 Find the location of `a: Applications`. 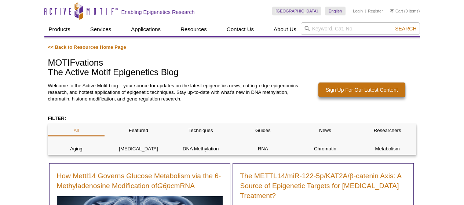

a: Applications is located at coordinates (146, 29).